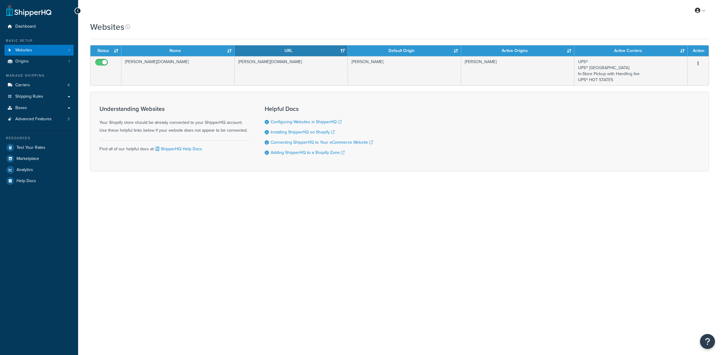 This screenshot has height=355, width=721. I want to click on button: Open Resource Center, so click(708, 341).